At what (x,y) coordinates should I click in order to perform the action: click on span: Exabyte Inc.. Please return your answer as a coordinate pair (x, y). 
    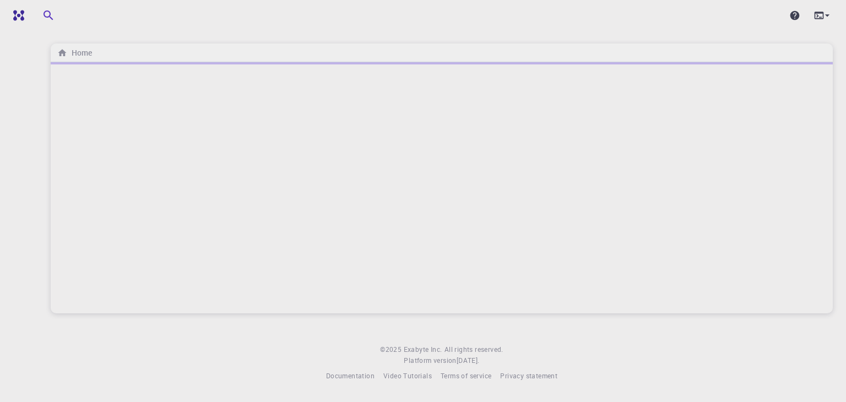
    Looking at the image, I should click on (423, 349).